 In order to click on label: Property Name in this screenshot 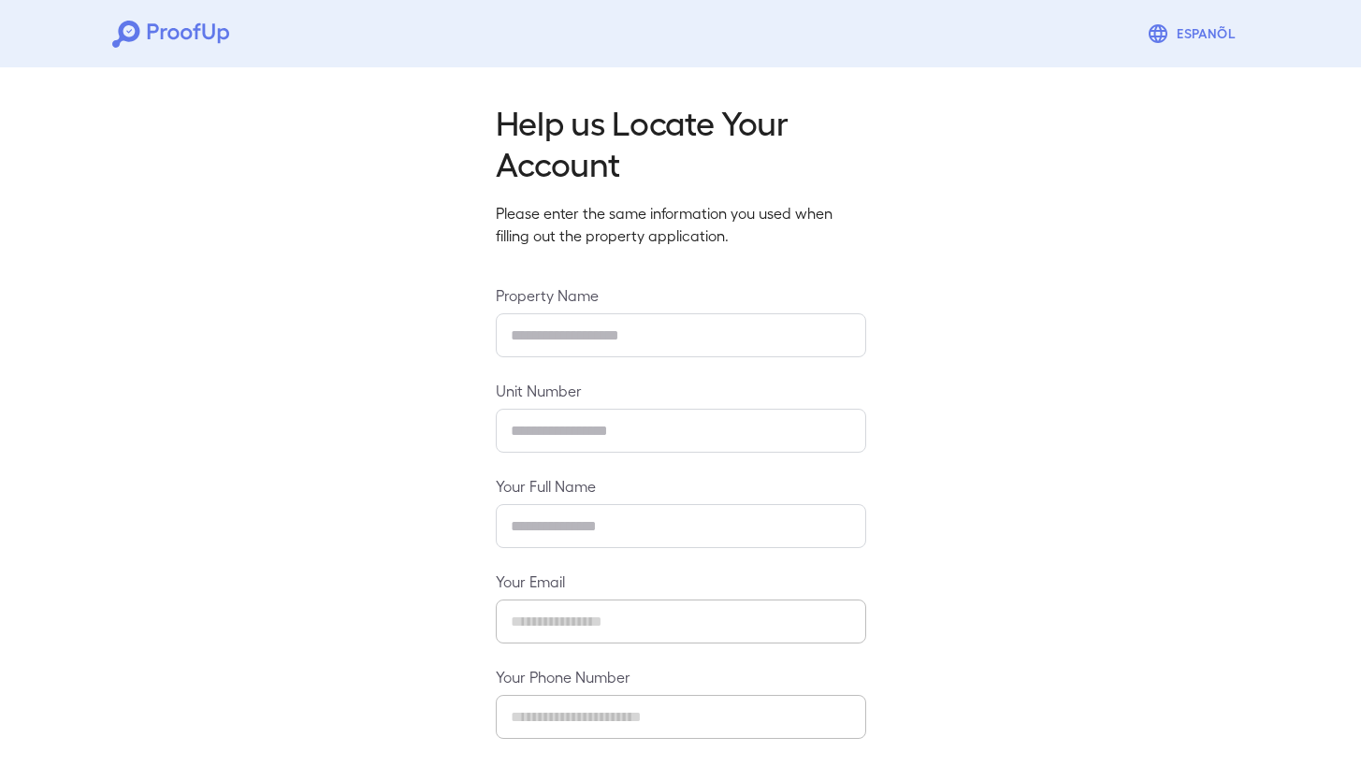, I will do `click(681, 295)`.